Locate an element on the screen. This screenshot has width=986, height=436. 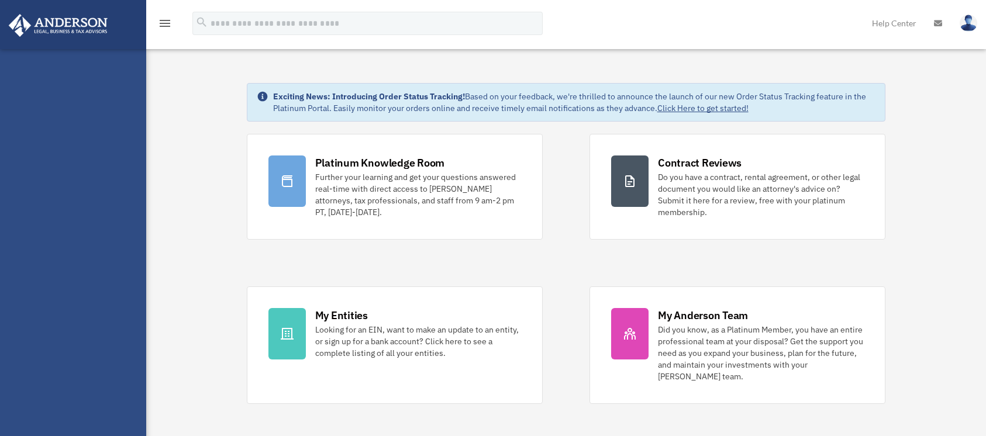
strong: Exciting News: Introducing Order Status Tracking! is located at coordinates (369, 96).